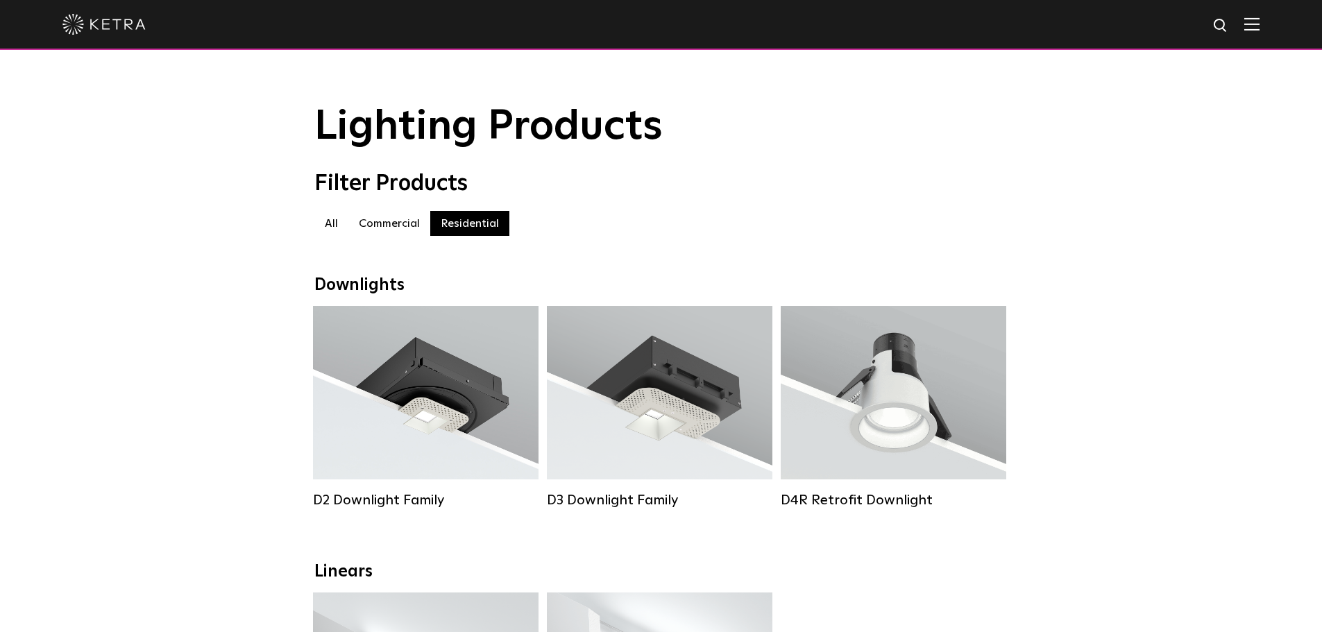 This screenshot has width=1322, height=632. Describe the element at coordinates (331, 223) in the screenshot. I see `label: All` at that location.